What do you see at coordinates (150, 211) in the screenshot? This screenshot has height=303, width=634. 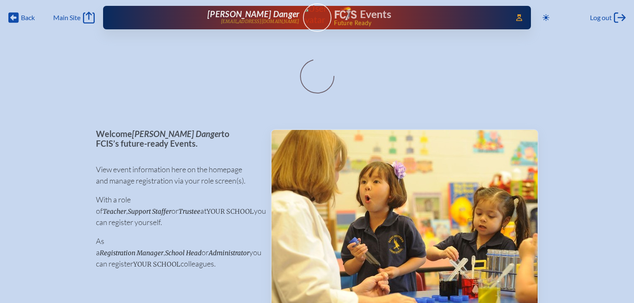 I see `span: Support Staffer` at bounding box center [150, 211].